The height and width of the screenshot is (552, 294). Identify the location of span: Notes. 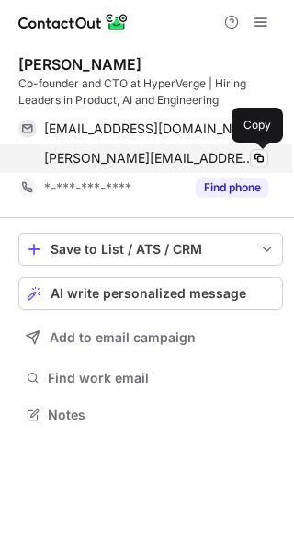
(162, 415).